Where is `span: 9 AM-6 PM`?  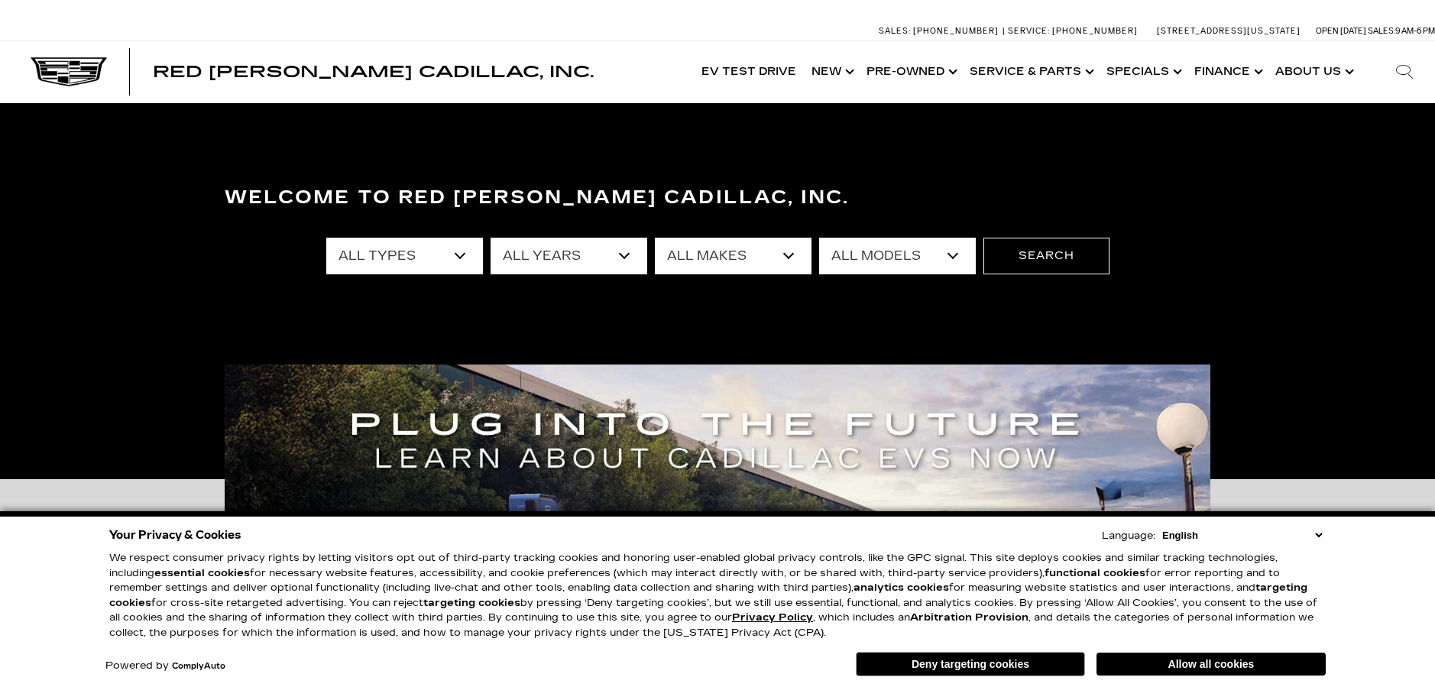 span: 9 AM-6 PM is located at coordinates (1415, 31).